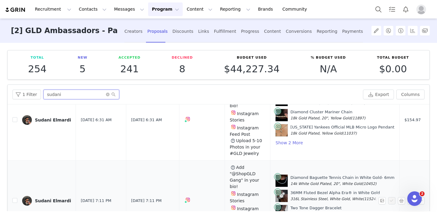 This screenshot has width=437, height=212. I want to click on div: Payments, so click(353, 31).